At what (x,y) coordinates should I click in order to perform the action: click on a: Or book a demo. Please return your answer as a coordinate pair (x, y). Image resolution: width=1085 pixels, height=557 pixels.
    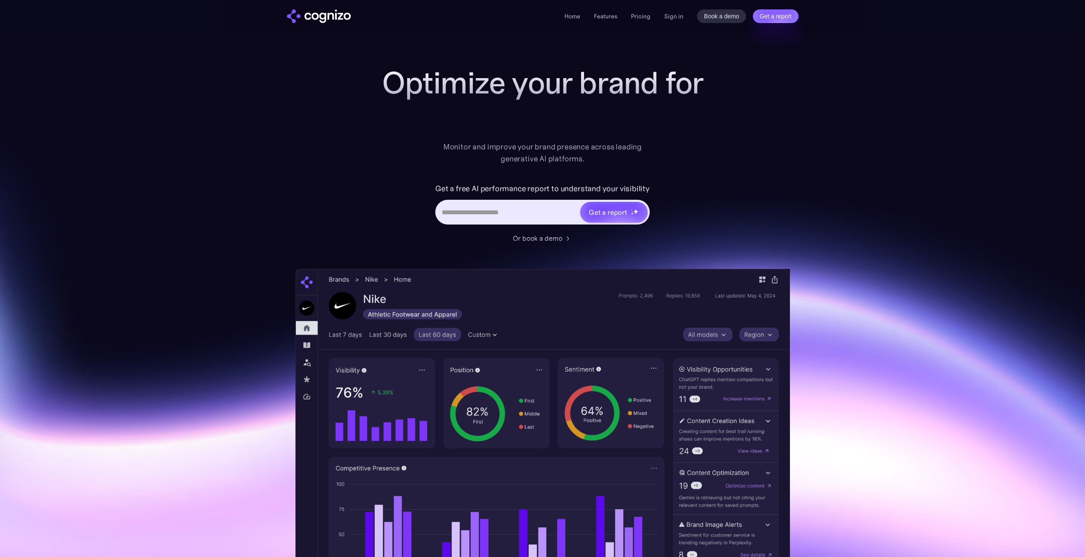
    Looking at the image, I should click on (543, 238).